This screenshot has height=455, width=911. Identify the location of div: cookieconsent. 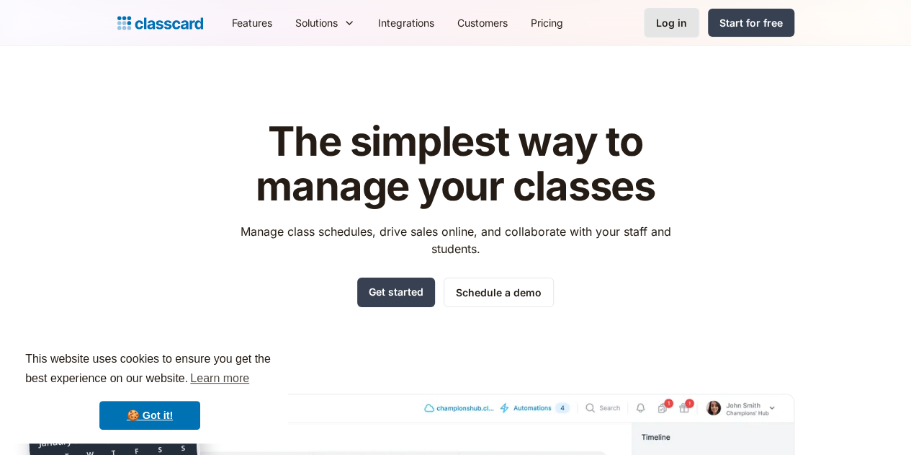
(150, 390).